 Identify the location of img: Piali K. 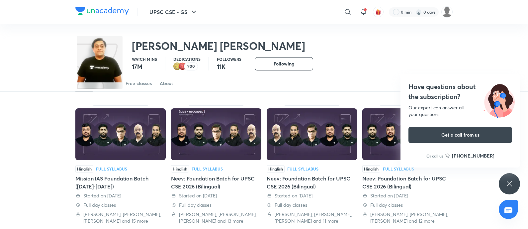
(447, 12).